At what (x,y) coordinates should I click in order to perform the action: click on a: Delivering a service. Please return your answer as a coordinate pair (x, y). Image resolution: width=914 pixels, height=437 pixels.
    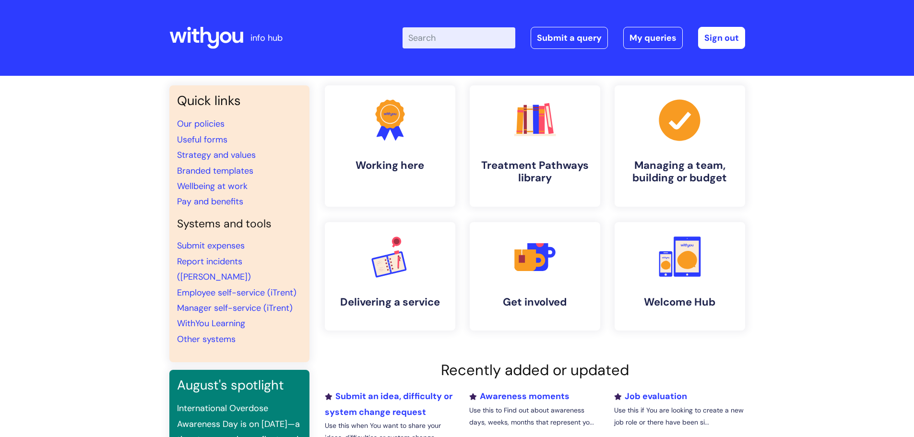
    Looking at the image, I should click on (390, 276).